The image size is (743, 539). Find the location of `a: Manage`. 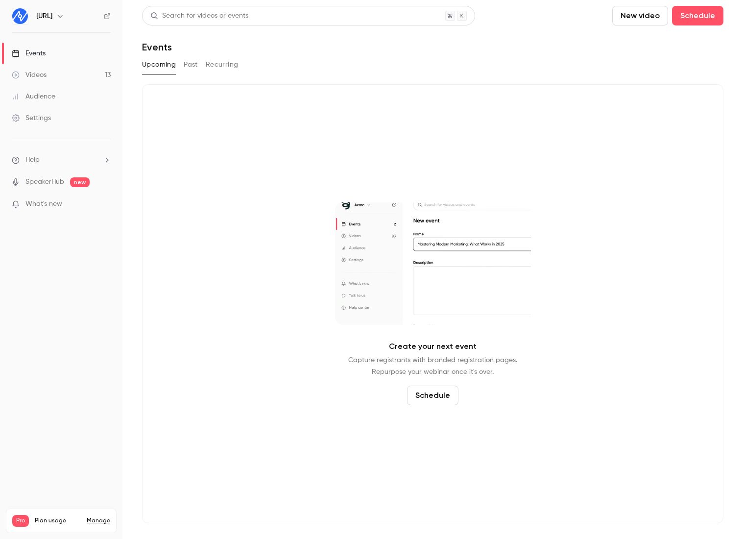

a: Manage is located at coordinates (98, 521).